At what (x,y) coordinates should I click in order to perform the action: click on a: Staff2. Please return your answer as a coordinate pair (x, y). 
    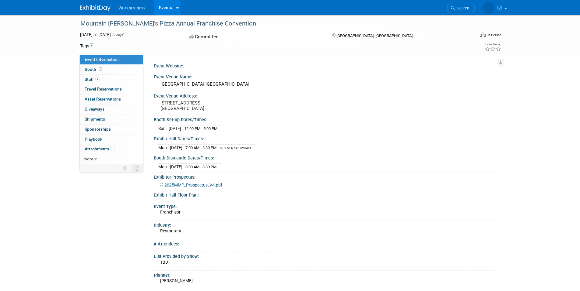
    Looking at the image, I should click on (111, 80).